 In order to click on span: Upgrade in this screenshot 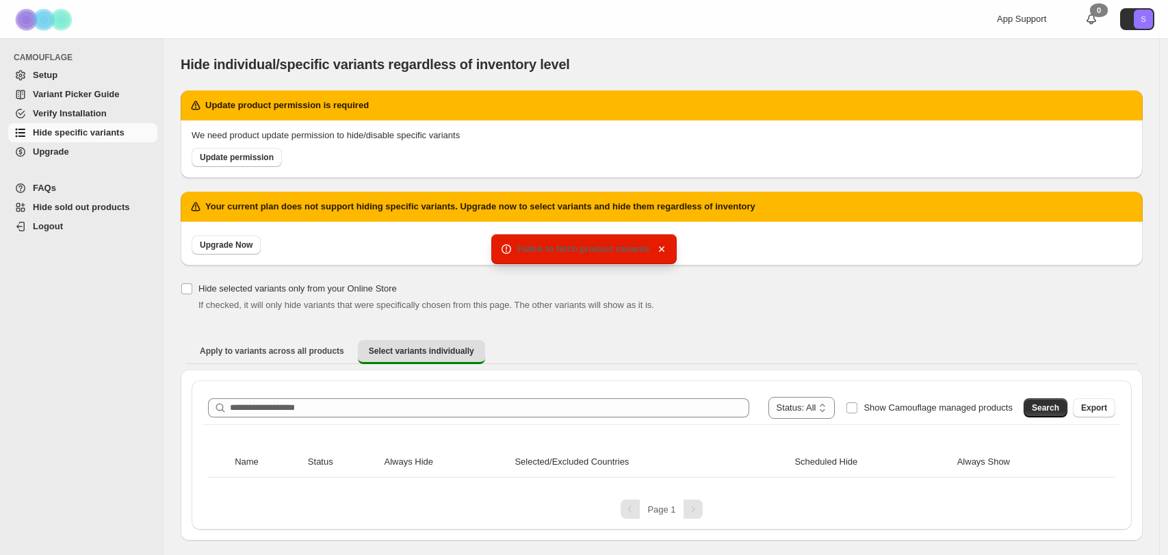, I will do `click(51, 151)`.